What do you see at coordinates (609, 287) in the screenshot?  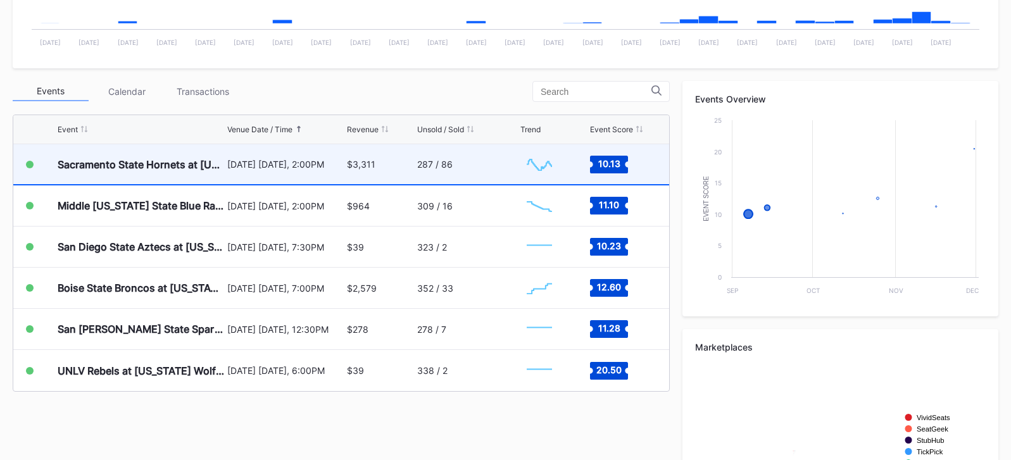 I see `text: 12.60` at bounding box center [609, 287].